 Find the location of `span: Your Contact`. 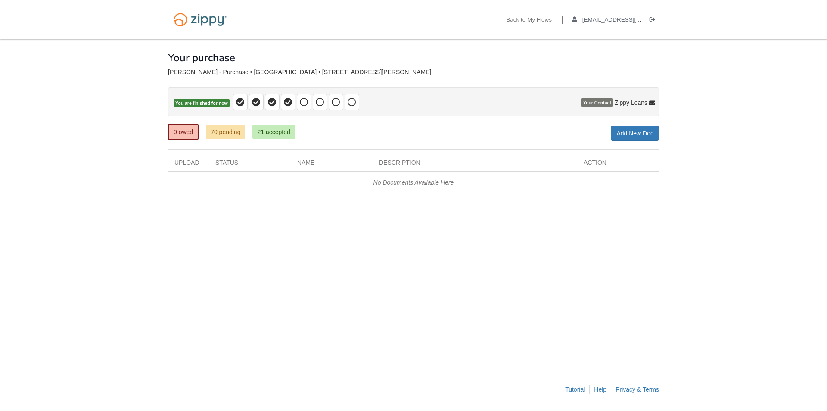

span: Your Contact is located at coordinates (597, 103).